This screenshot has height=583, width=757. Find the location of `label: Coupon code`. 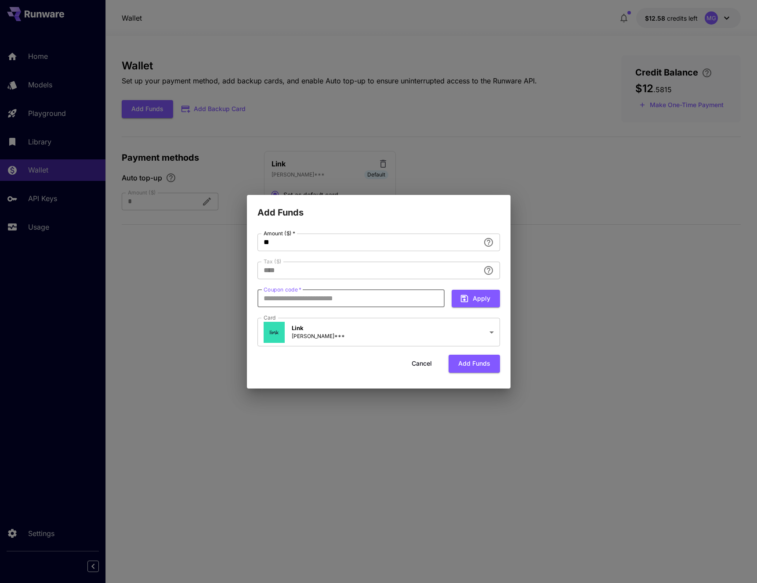

label: Coupon code is located at coordinates (282, 289).